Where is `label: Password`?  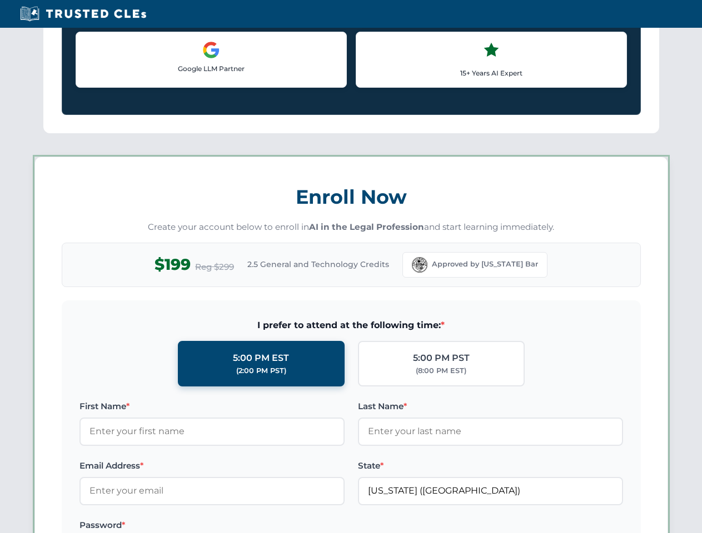 label: Password is located at coordinates (212, 526).